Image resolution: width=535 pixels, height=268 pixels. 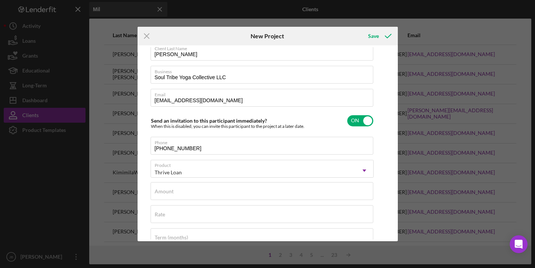 I want to click on label: Phone, so click(x=264, y=141).